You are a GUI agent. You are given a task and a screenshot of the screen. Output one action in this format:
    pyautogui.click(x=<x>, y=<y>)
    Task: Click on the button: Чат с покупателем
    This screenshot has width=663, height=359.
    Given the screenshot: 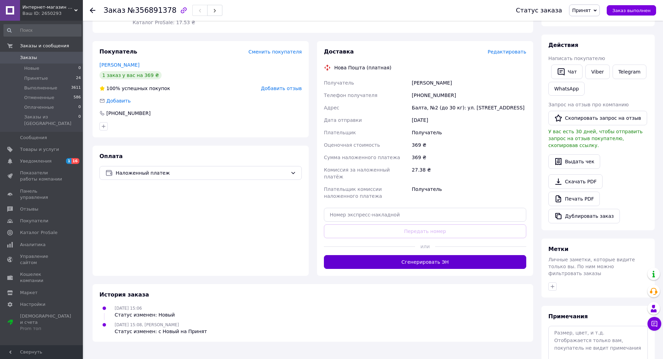 What is the action you would take?
    pyautogui.click(x=654, y=324)
    